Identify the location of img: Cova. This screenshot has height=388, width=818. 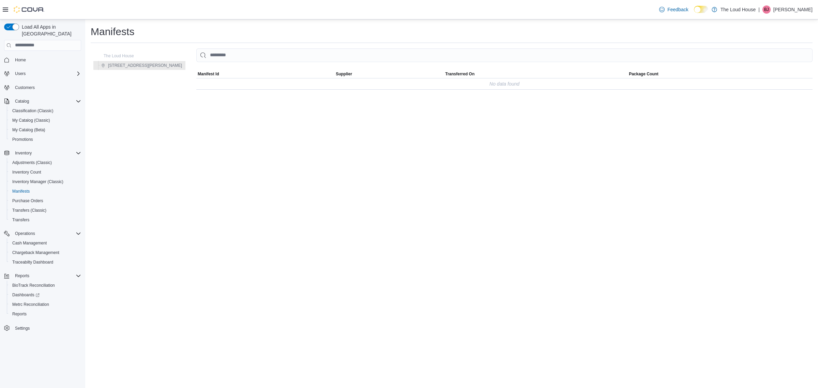
(29, 10).